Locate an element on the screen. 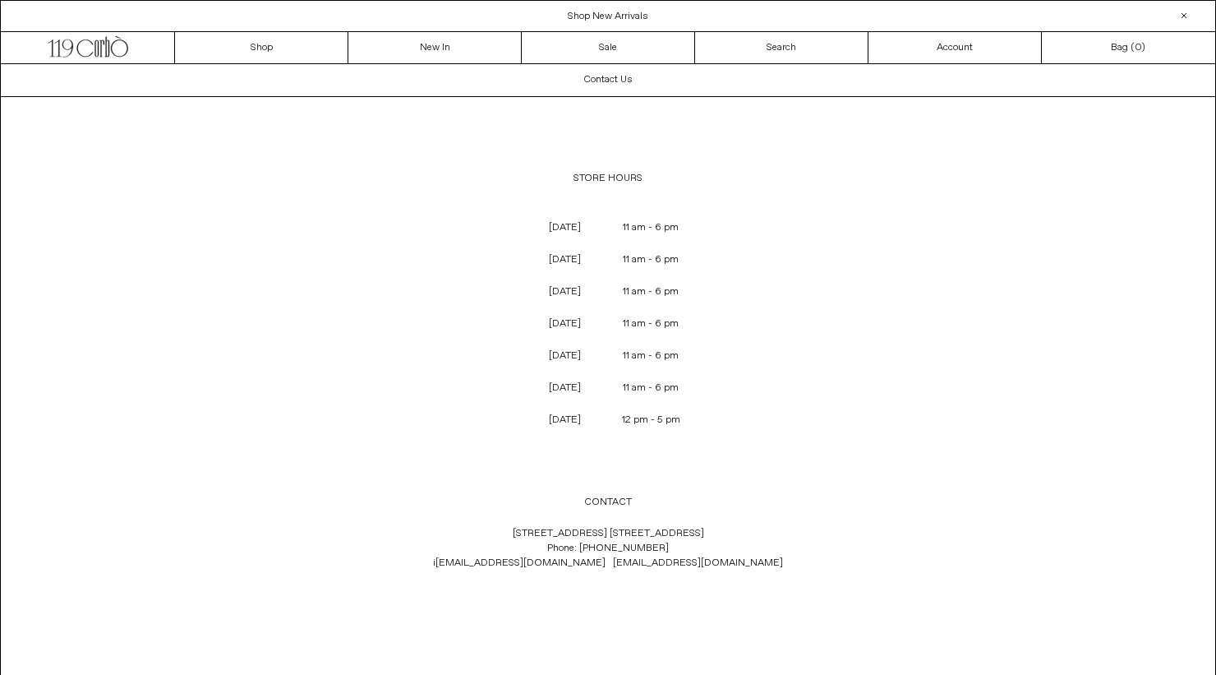 The width and height of the screenshot is (1216, 675). a: Sale is located at coordinates (608, 48).